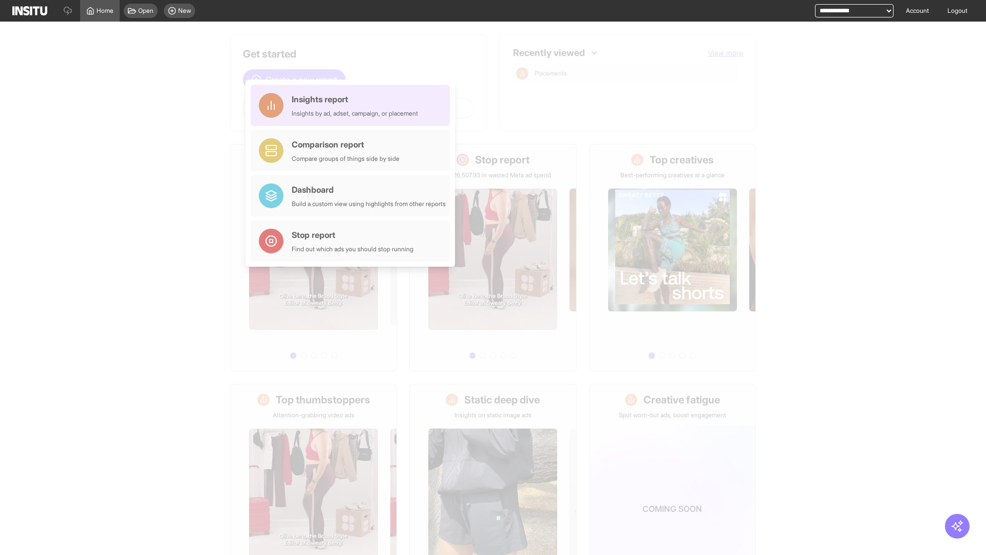 This screenshot has height=555, width=986. I want to click on img: Logo, so click(30, 11).